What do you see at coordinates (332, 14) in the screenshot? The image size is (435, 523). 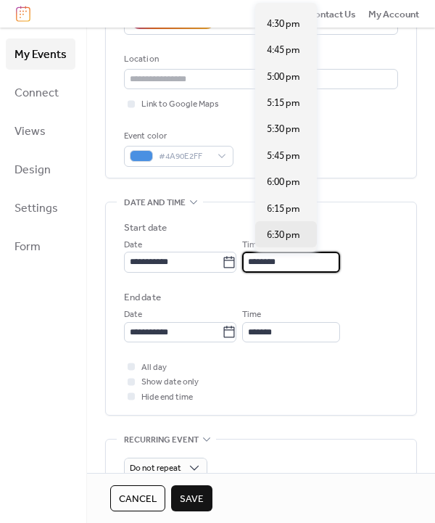 I see `a: Contact Us` at bounding box center [332, 14].